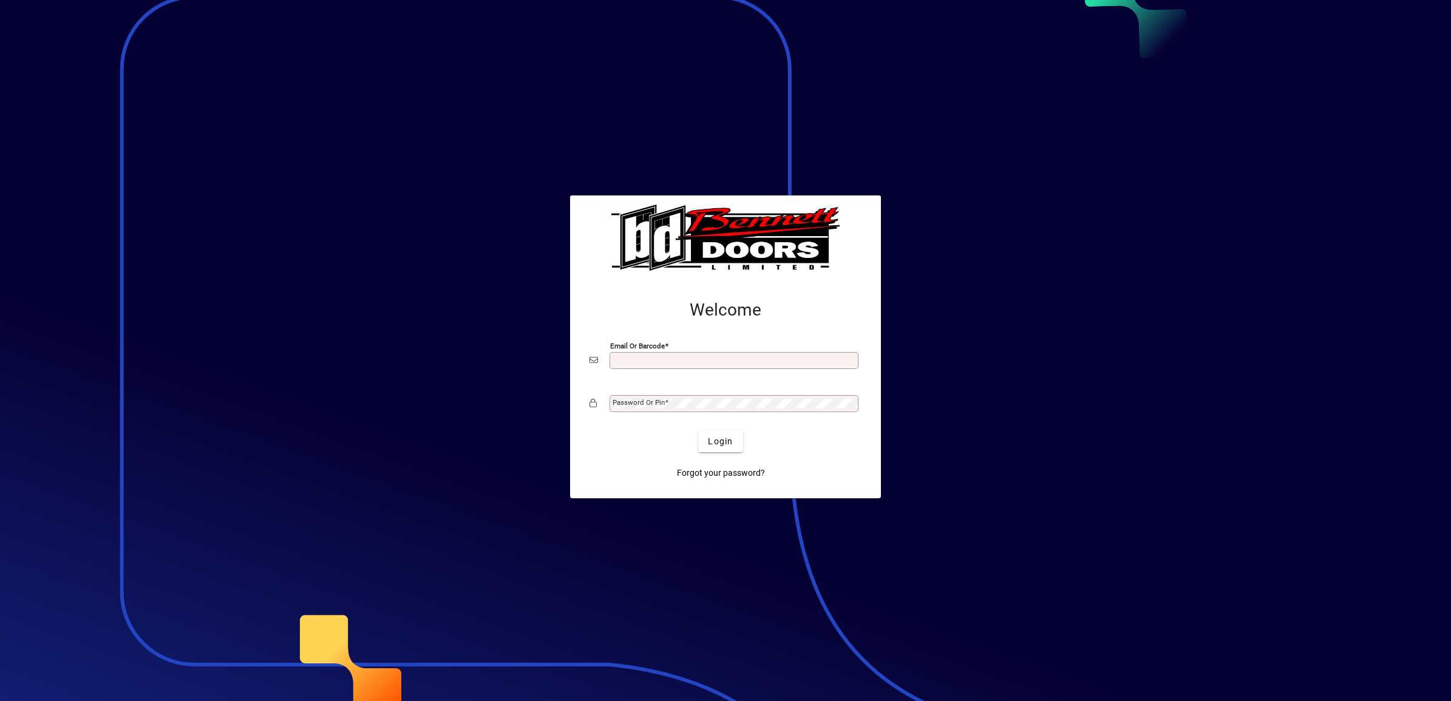 This screenshot has height=701, width=1451. What do you see at coordinates (720, 441) in the screenshot?
I see `span: Login` at bounding box center [720, 441].